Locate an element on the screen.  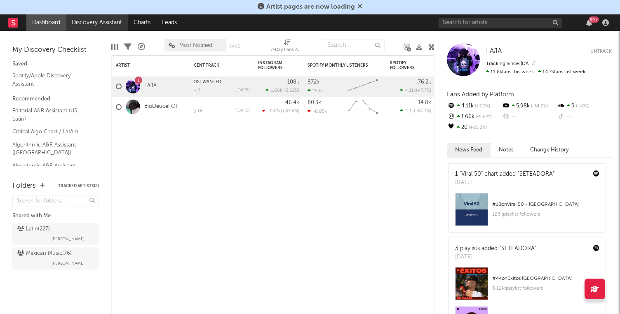
div: Saved is located at coordinates (56, 64).